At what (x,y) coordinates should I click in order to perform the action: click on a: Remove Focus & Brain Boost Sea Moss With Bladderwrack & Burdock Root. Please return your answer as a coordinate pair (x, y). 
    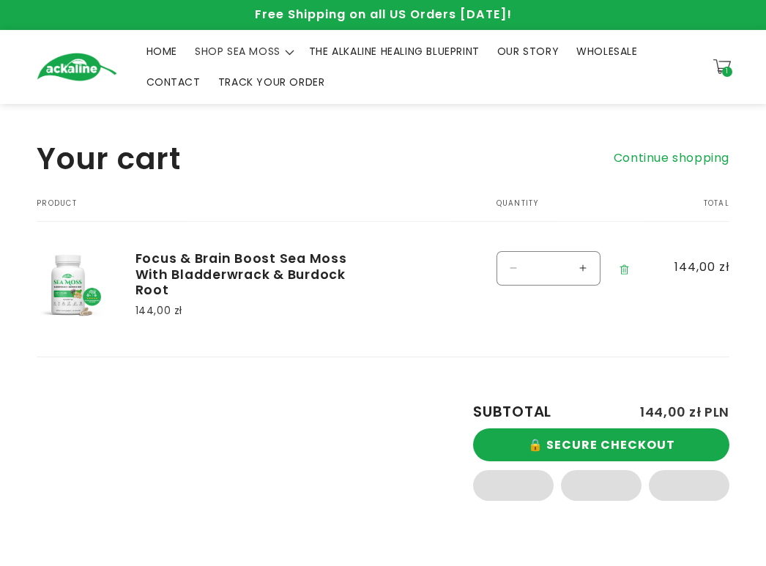
    Looking at the image, I should click on (624, 270).